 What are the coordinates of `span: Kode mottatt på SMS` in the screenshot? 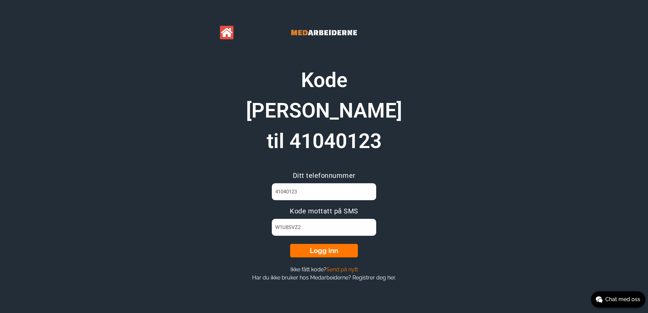 It's located at (324, 211).